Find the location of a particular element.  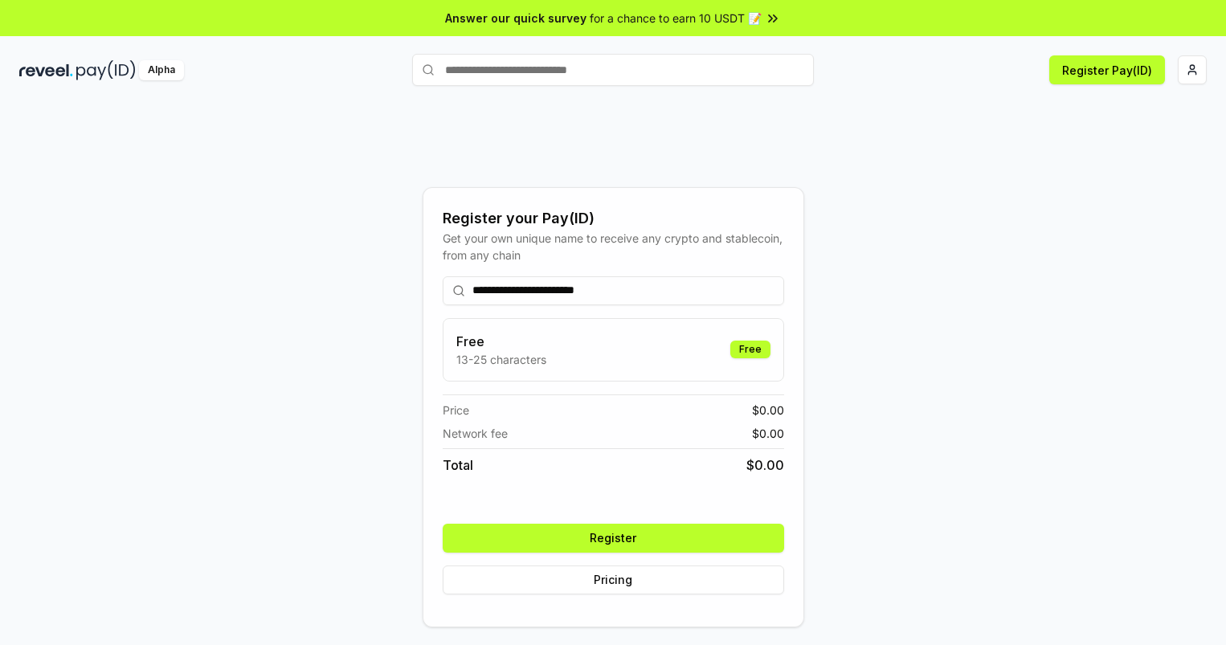

div: Free is located at coordinates (751, 350).